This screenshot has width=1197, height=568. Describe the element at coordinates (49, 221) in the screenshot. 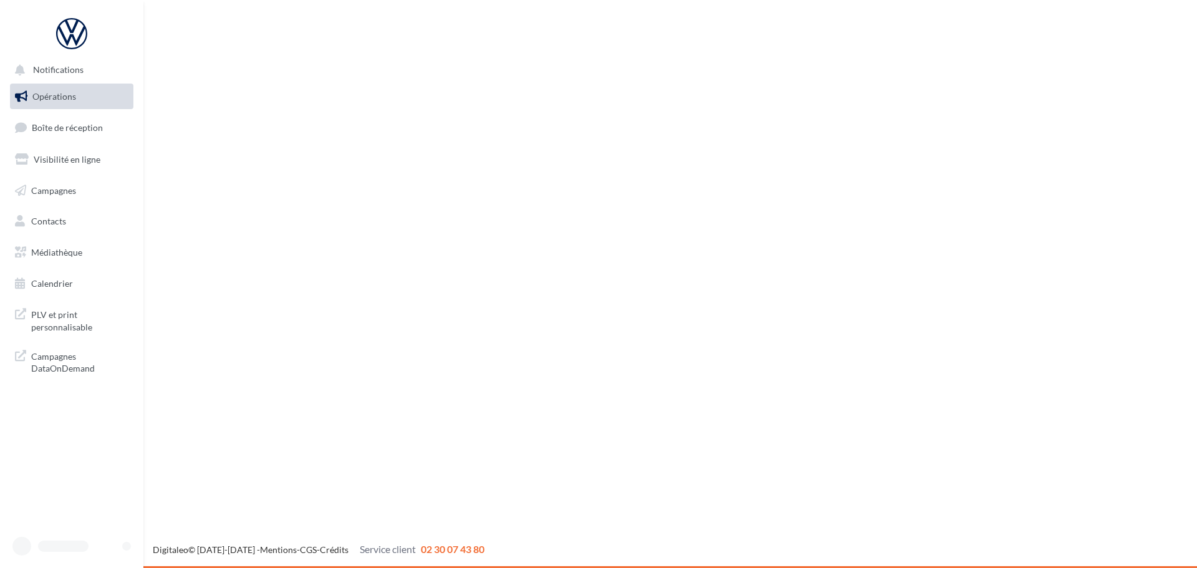

I see `span: Contacts` at that location.